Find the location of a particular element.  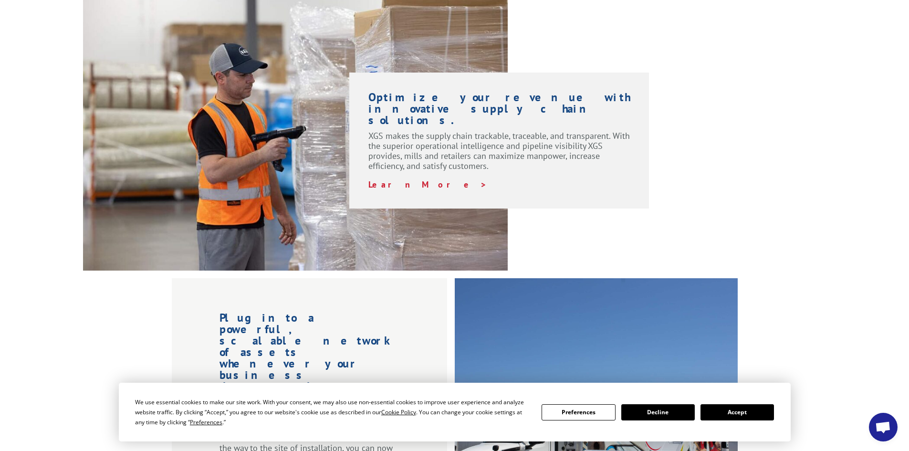

h1: Optimize your revenue with innovative supply chain solutions. is located at coordinates (499, 111).